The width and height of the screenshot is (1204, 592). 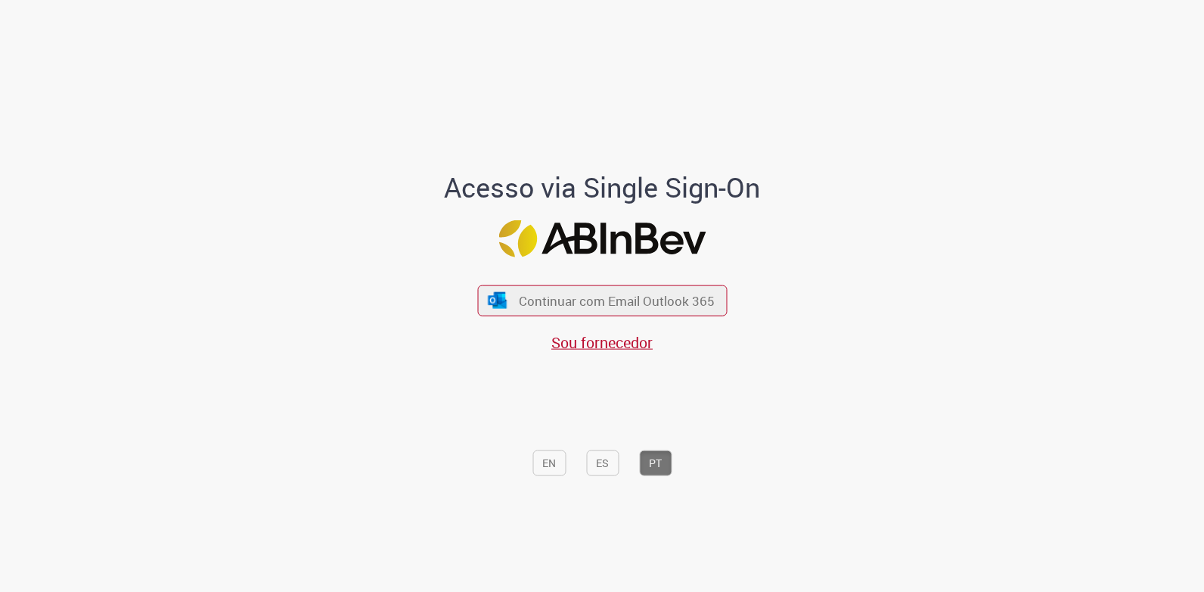 What do you see at coordinates (602, 342) in the screenshot?
I see `span: Sou fornecedor` at bounding box center [602, 342].